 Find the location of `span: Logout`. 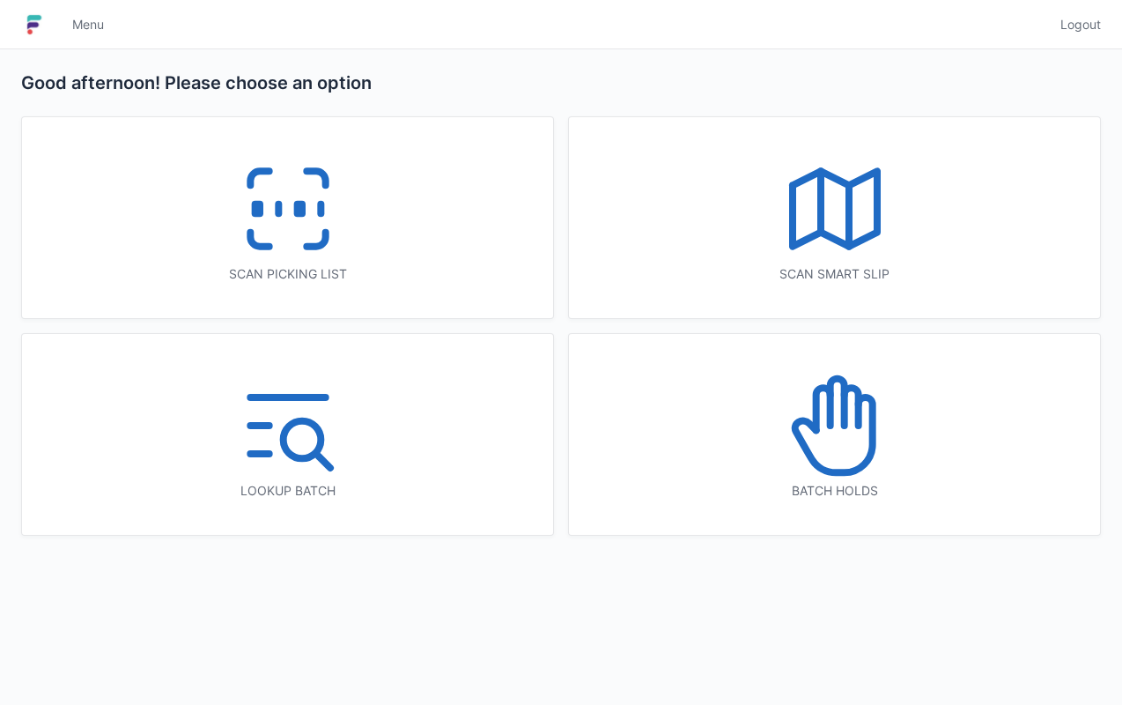

span: Logout is located at coordinates (1081, 25).